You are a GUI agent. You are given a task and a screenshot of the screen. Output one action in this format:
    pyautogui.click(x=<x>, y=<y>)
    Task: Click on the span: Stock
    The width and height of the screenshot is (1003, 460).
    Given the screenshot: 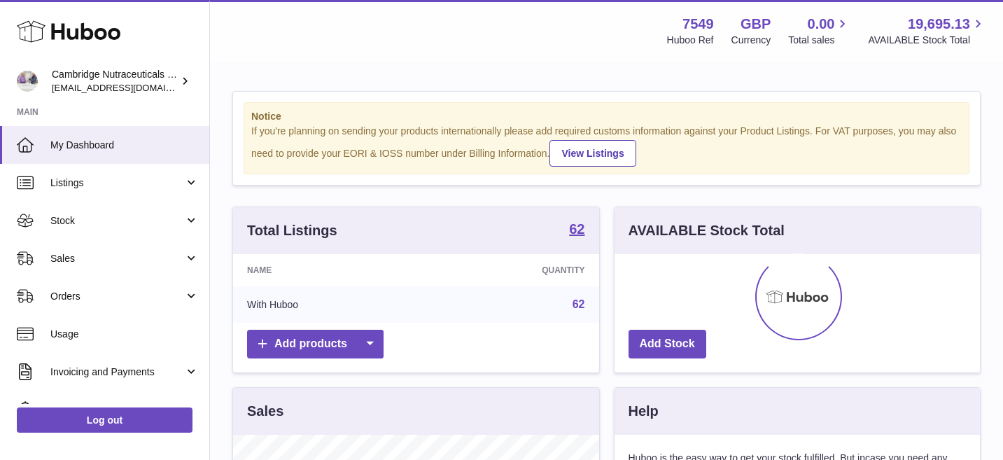 What is the action you would take?
    pyautogui.click(x=117, y=220)
    